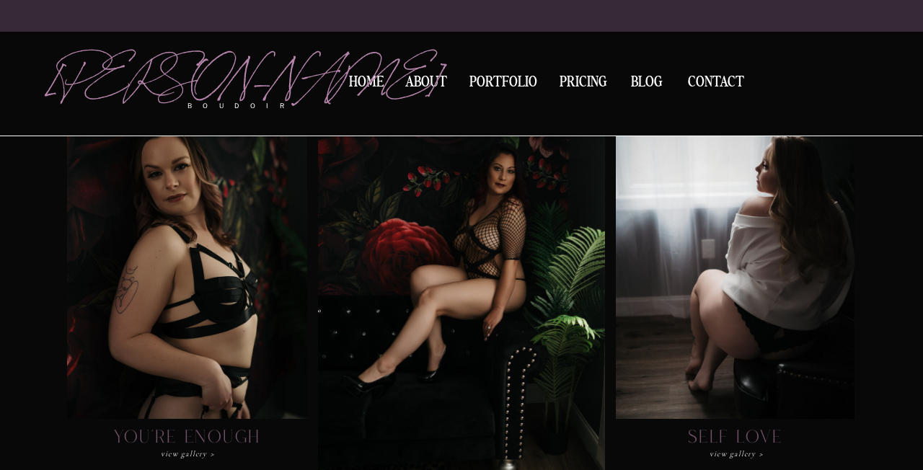  Describe the element at coordinates (503, 84) in the screenshot. I see `a: Portfolio` at that location.